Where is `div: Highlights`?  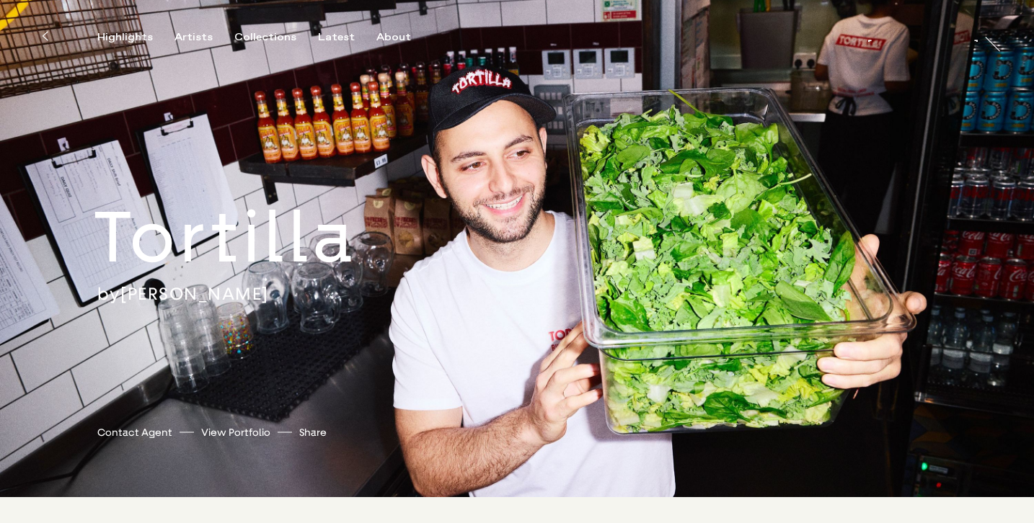
div: Highlights is located at coordinates (125, 37).